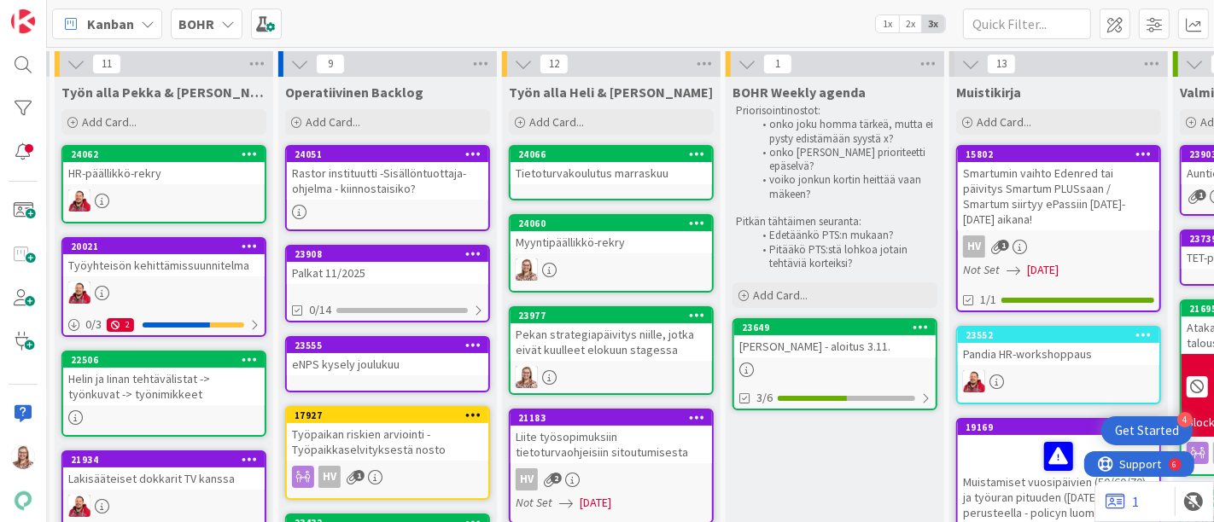 The width and height of the screenshot is (1214, 522). Describe the element at coordinates (388, 416) in the screenshot. I see `div: 17927` at that location.